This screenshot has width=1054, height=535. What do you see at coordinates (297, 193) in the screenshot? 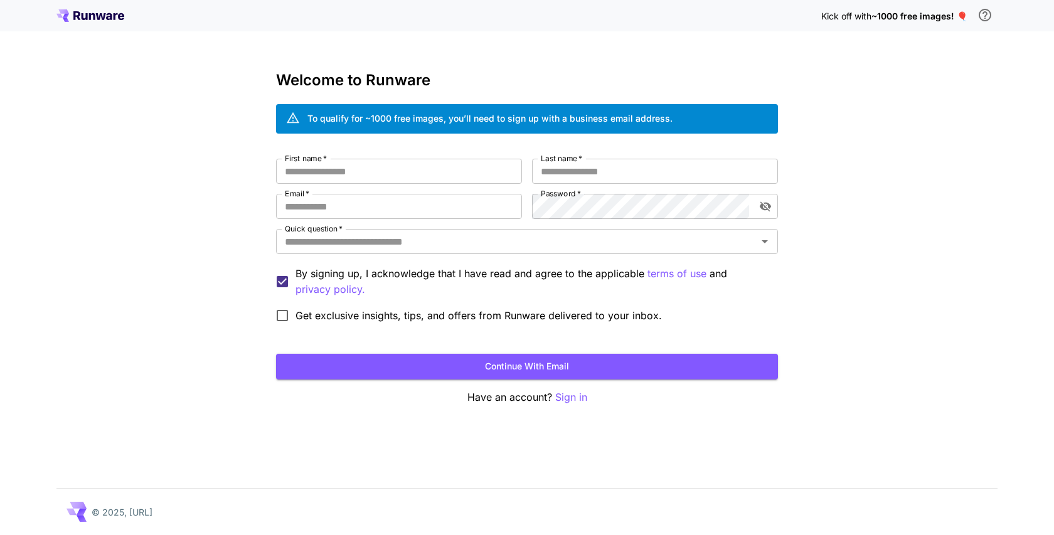
I see `label: Email` at bounding box center [297, 193].